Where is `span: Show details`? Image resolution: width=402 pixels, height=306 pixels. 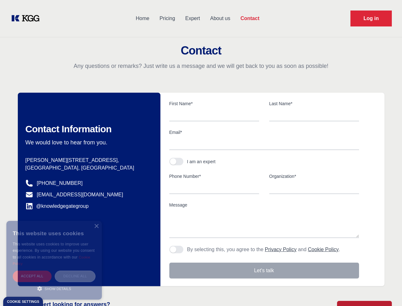 span: Show details is located at coordinates (58, 288).